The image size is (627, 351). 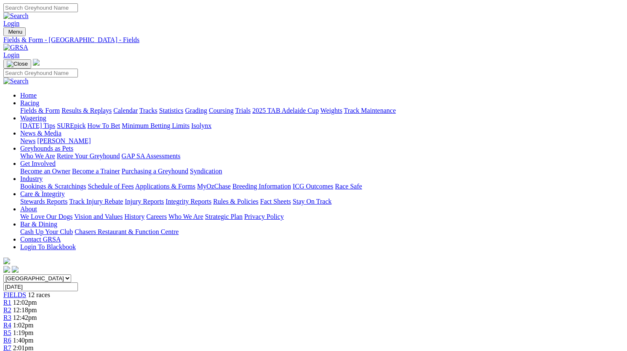 What do you see at coordinates (15, 295) in the screenshot?
I see `a: FIELDS` at bounding box center [15, 295].